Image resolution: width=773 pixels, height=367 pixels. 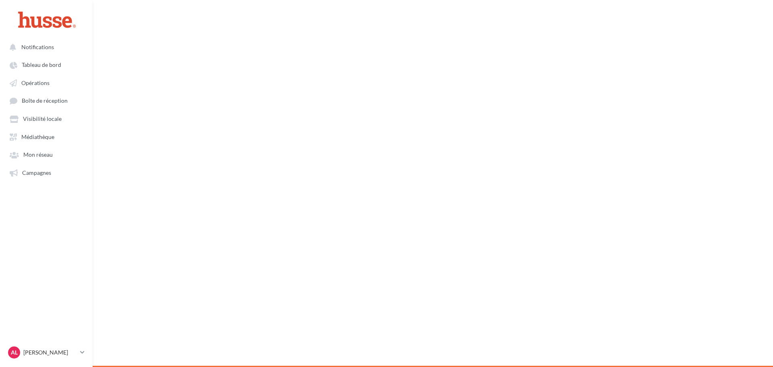 I want to click on a: Tableau de bord, so click(x=46, y=64).